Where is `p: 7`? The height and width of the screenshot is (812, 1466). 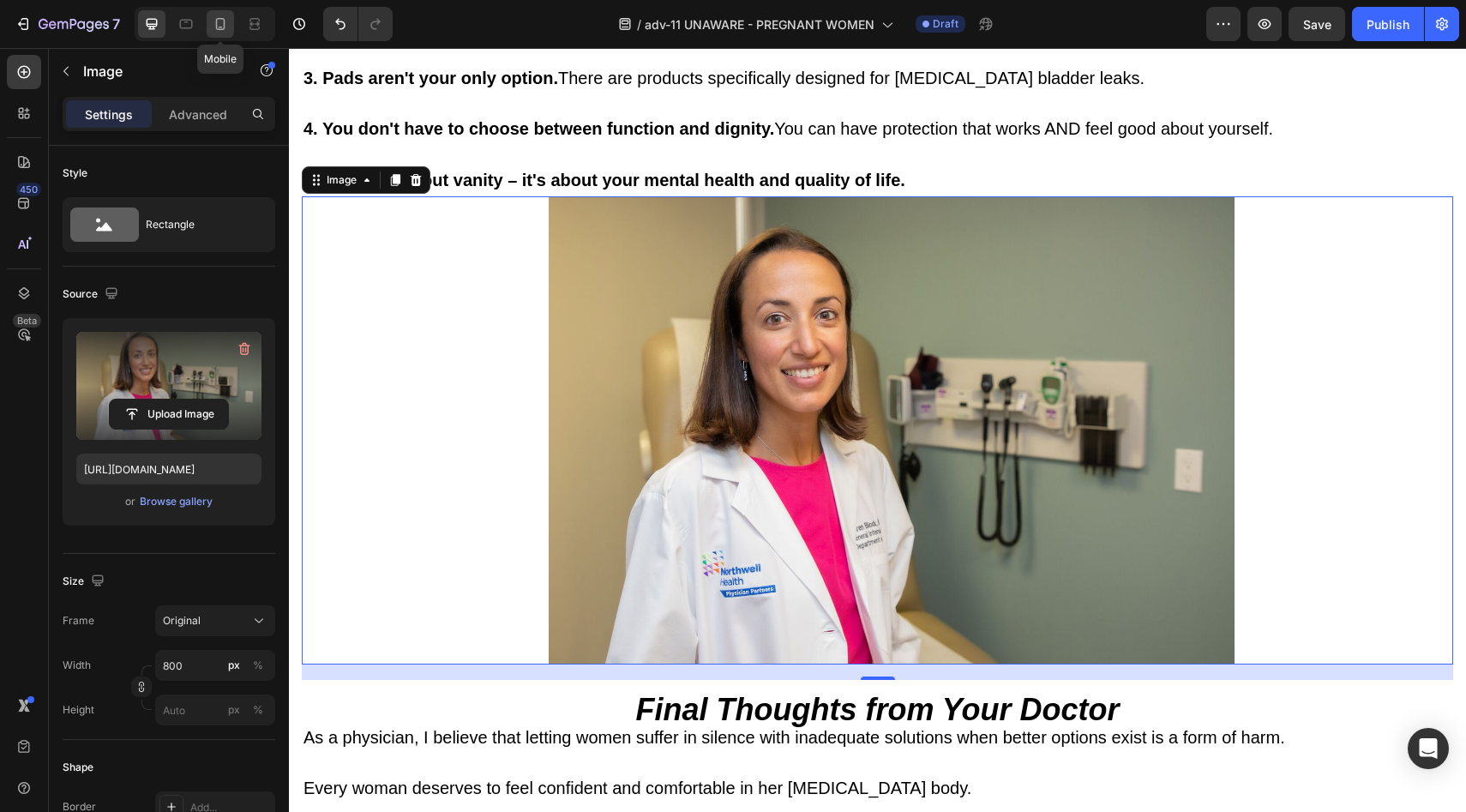
p: 7 is located at coordinates (116, 24).